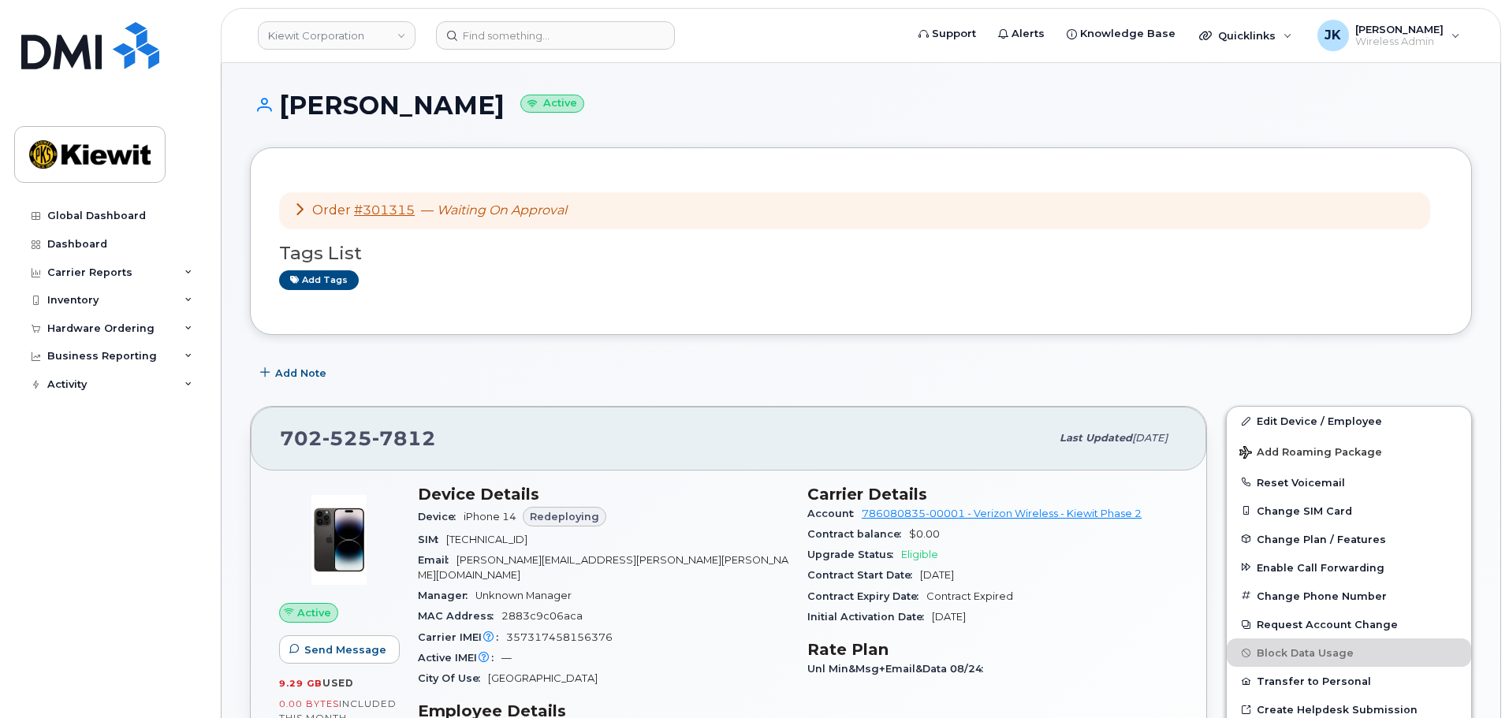  What do you see at coordinates (1096, 438) in the screenshot?
I see `span: Last updated` at bounding box center [1096, 438].